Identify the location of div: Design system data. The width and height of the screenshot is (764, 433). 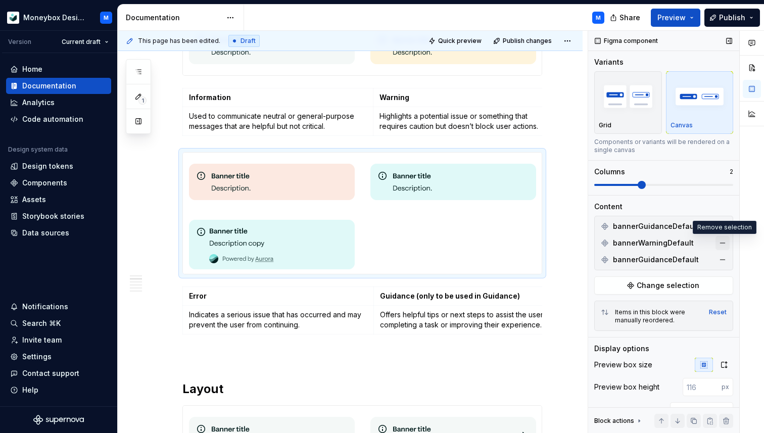
(38, 150).